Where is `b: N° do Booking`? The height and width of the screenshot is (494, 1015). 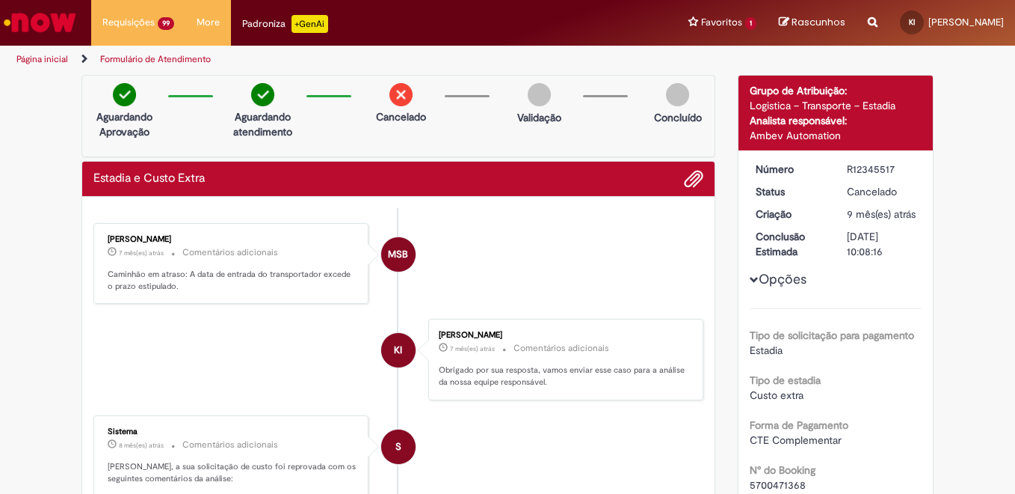 b: N° do Booking is located at coordinates (783, 470).